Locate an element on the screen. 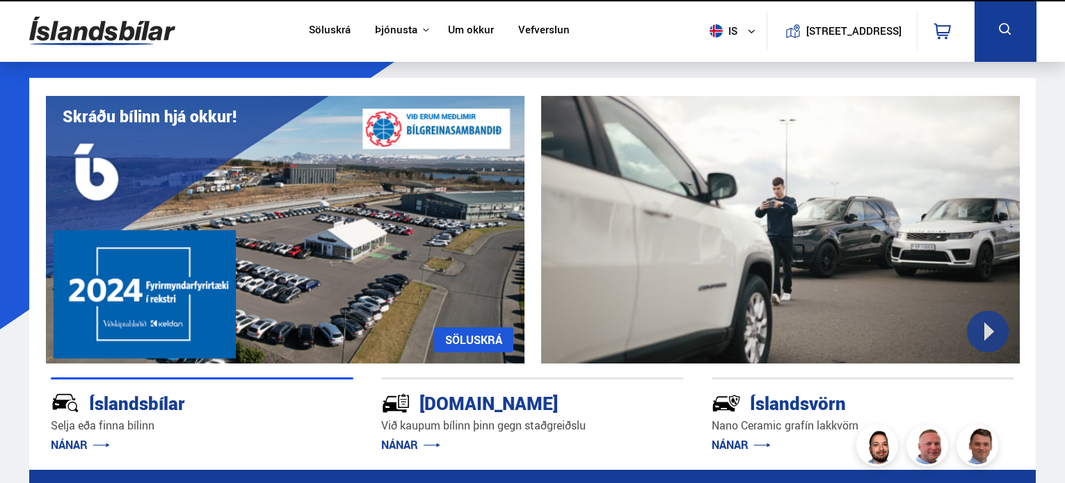  div: Íslandsbílar is located at coordinates (177, 402).